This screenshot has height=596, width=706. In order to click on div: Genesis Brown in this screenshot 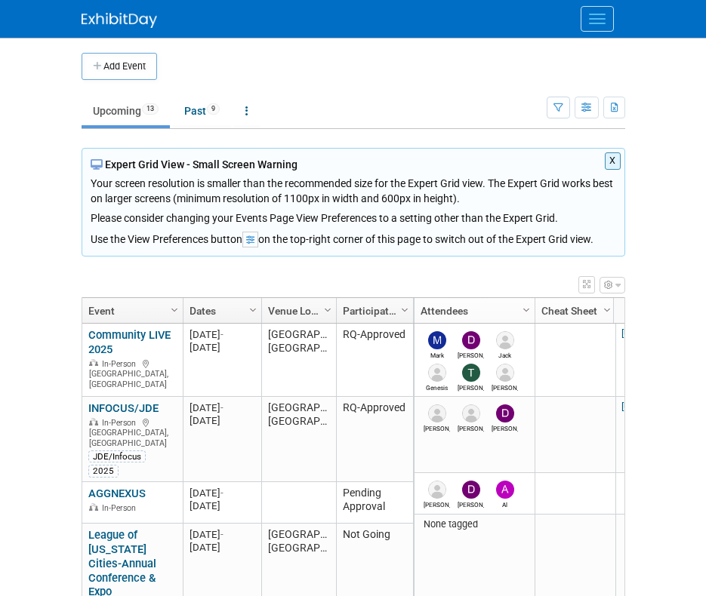, I will do `click(436, 387)`.